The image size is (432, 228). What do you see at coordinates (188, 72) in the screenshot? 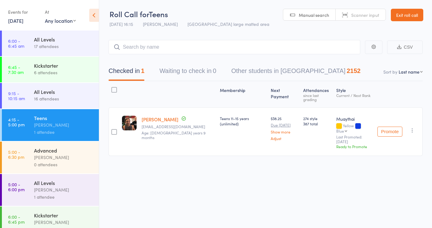
I see `button: Waiting to check in0` at bounding box center [188, 72].